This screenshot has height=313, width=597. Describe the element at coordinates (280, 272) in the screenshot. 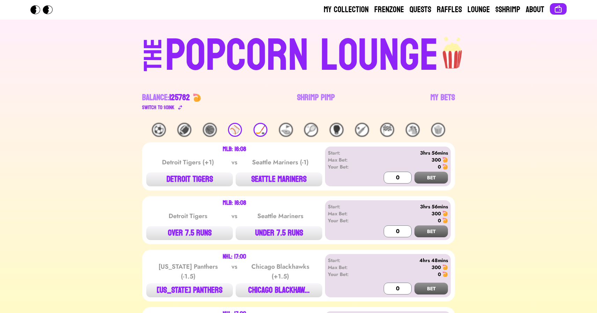

I see `div: Chicago Blackhawks (+1.5)` at that location.